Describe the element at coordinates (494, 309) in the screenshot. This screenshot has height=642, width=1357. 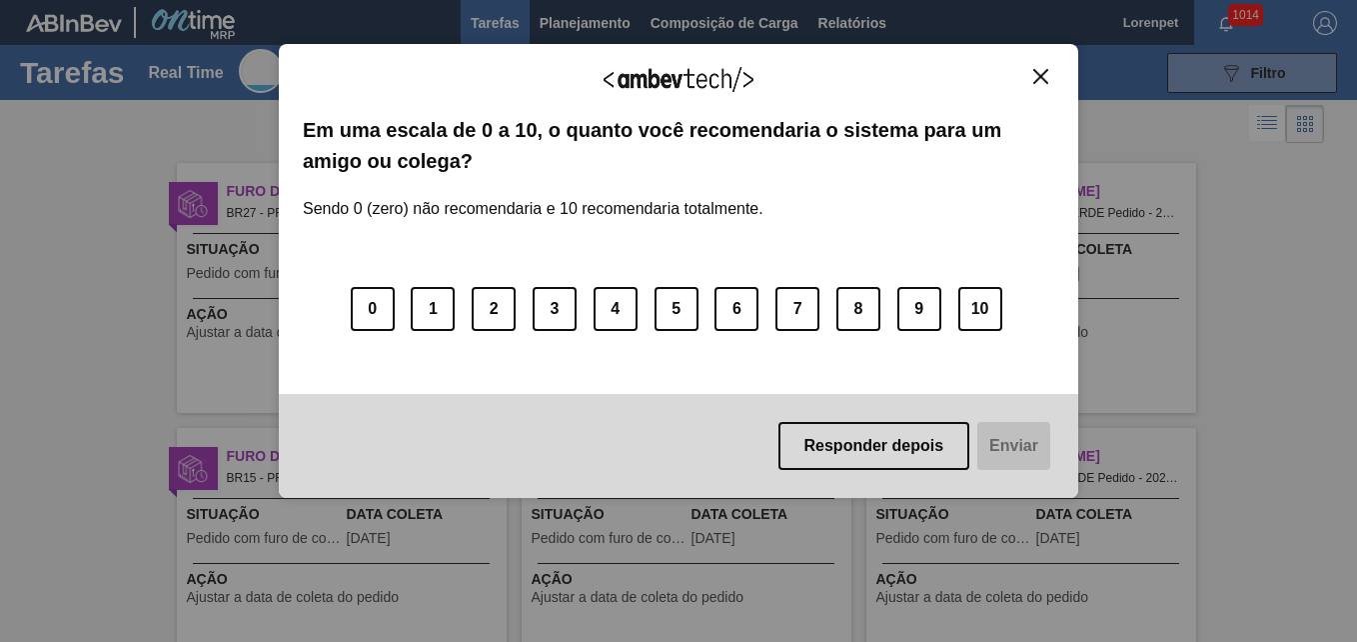
I see `button: 2` at that location.